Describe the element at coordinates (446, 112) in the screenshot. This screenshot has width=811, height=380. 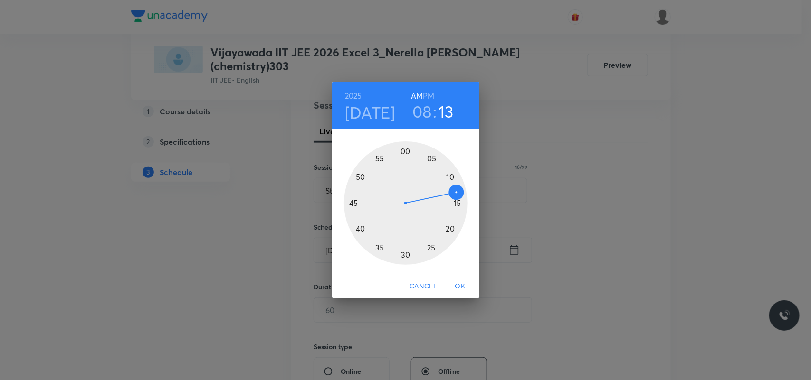
I see `h3: 13` at that location.